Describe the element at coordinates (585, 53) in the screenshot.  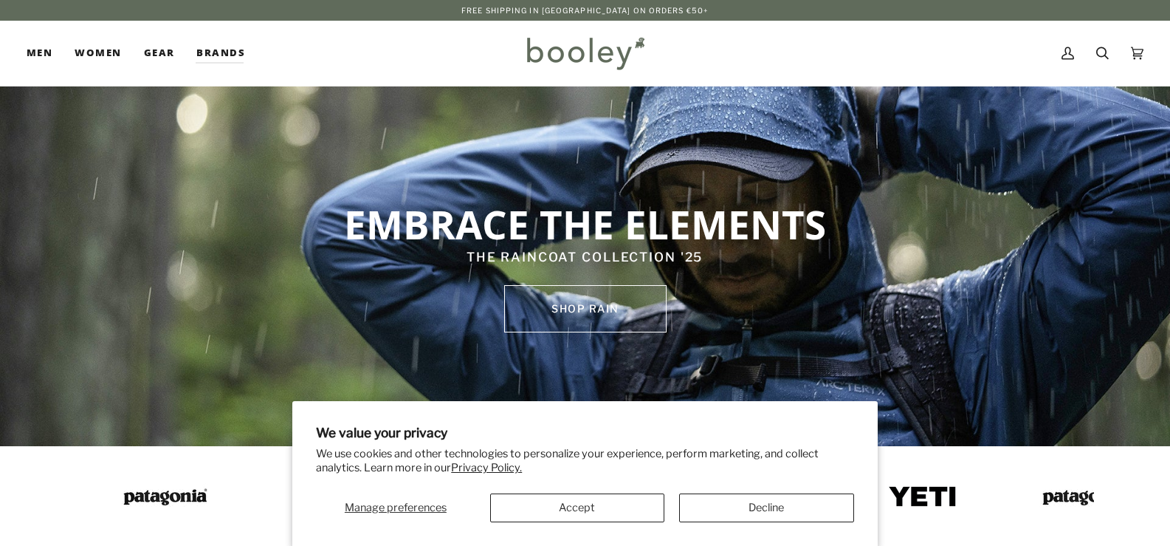
I see `img: Booley` at that location.